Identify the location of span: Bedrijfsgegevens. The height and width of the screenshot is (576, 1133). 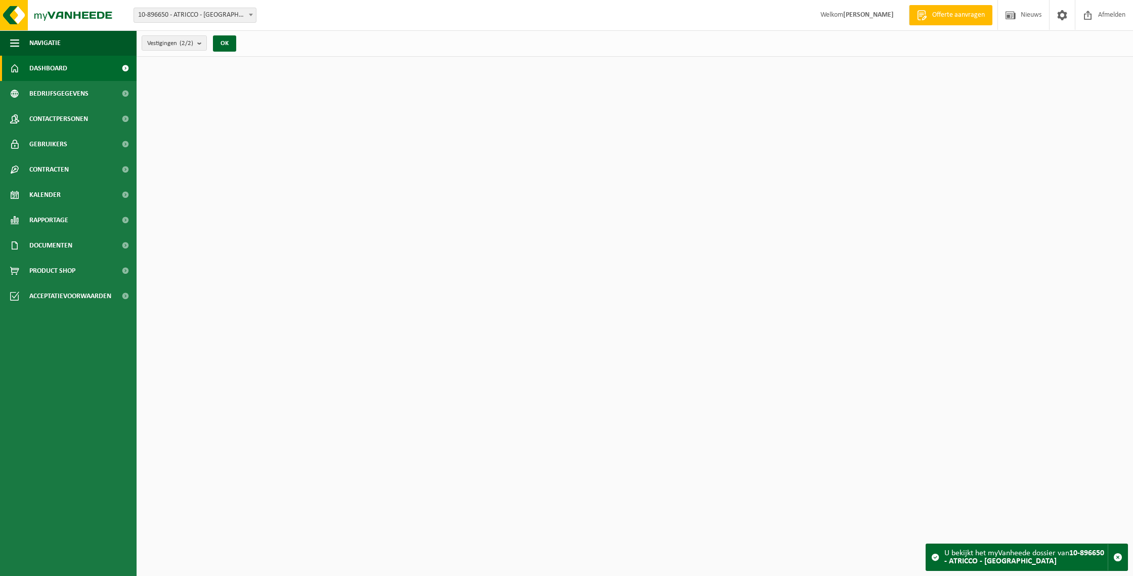
(59, 94).